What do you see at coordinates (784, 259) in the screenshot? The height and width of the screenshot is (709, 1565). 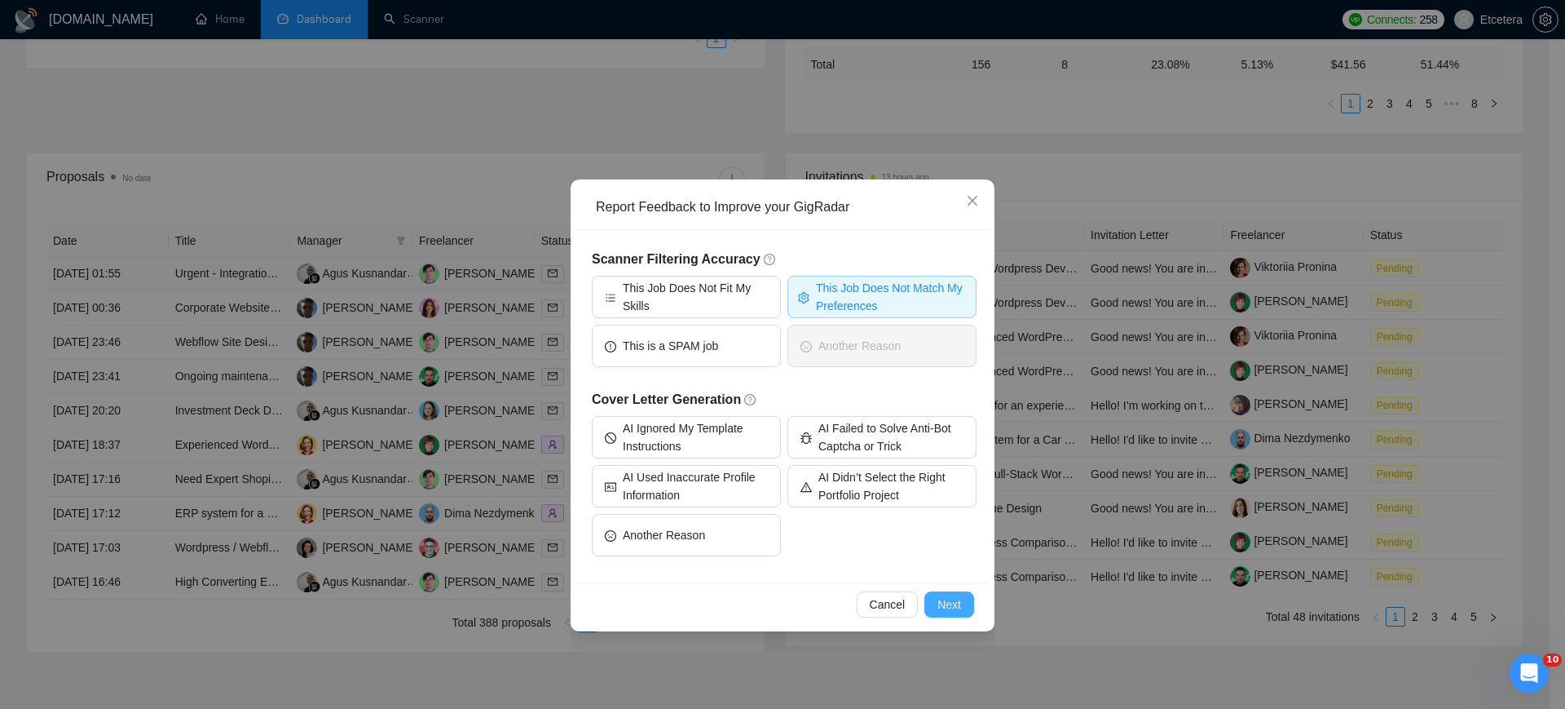 I see `h5: Scanner Filtering Accuracy` at bounding box center [784, 259].